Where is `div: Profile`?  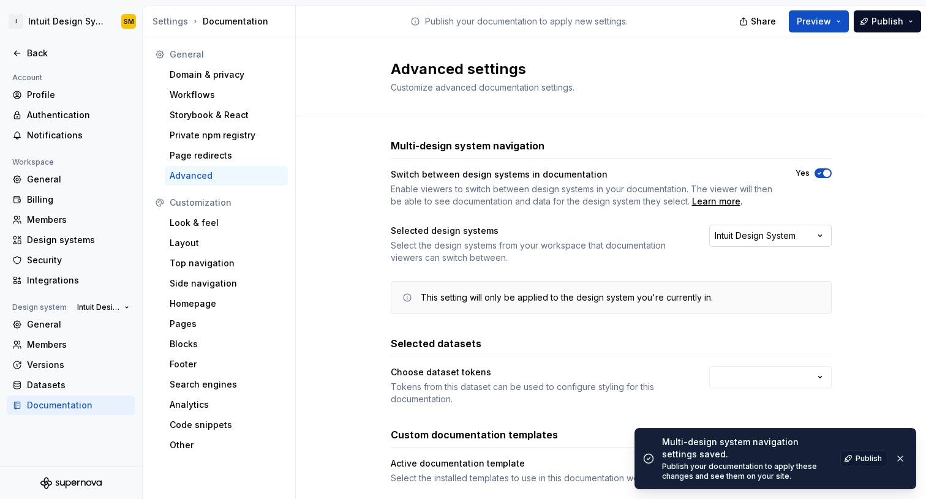
div: Profile is located at coordinates (78, 95).